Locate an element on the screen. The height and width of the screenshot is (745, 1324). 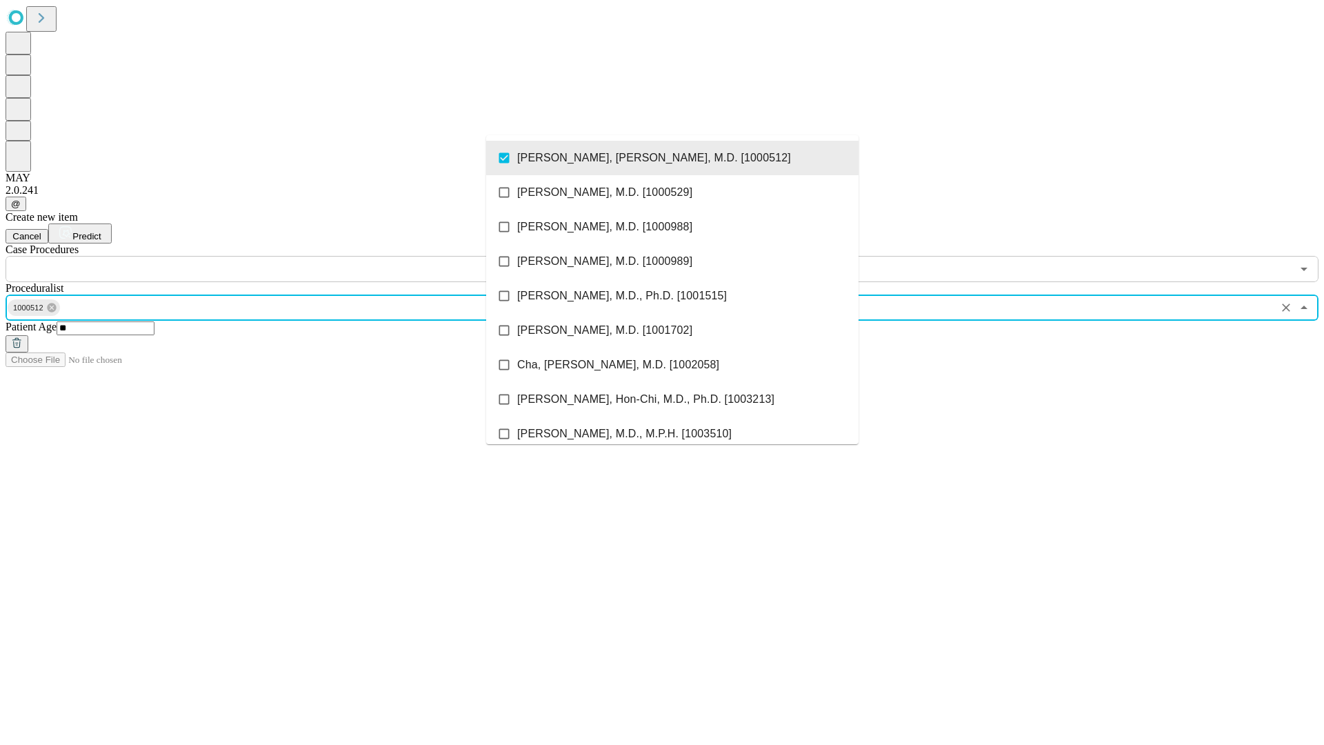
span: Create new item is located at coordinates (41, 217).